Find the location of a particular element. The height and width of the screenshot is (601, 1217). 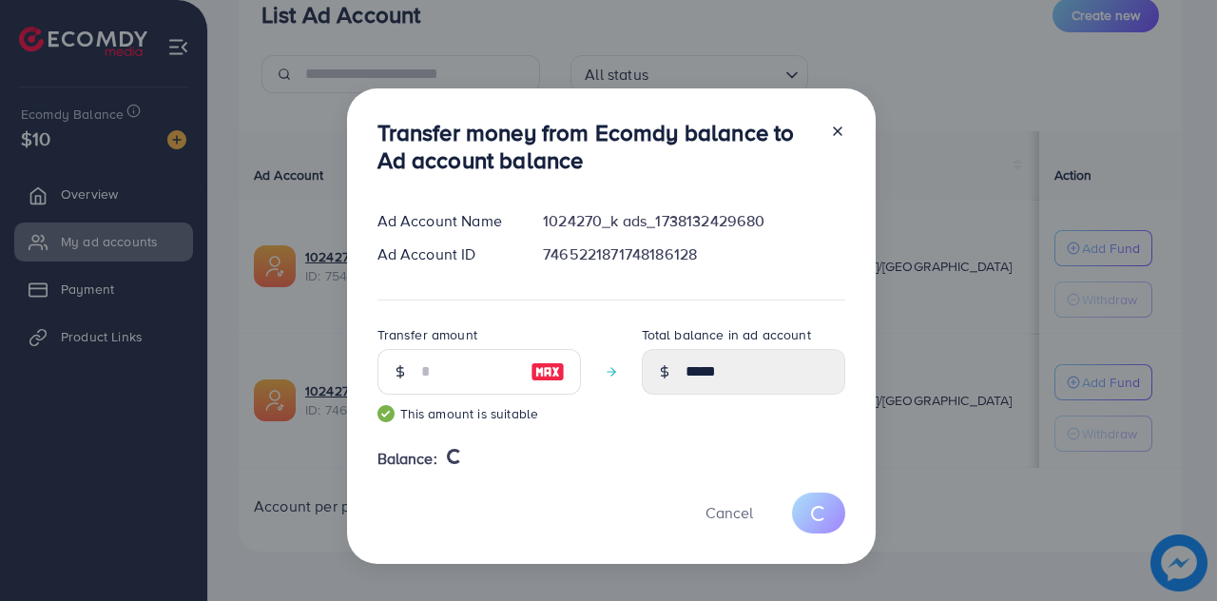

label: Transfer amount is located at coordinates (427, 335).